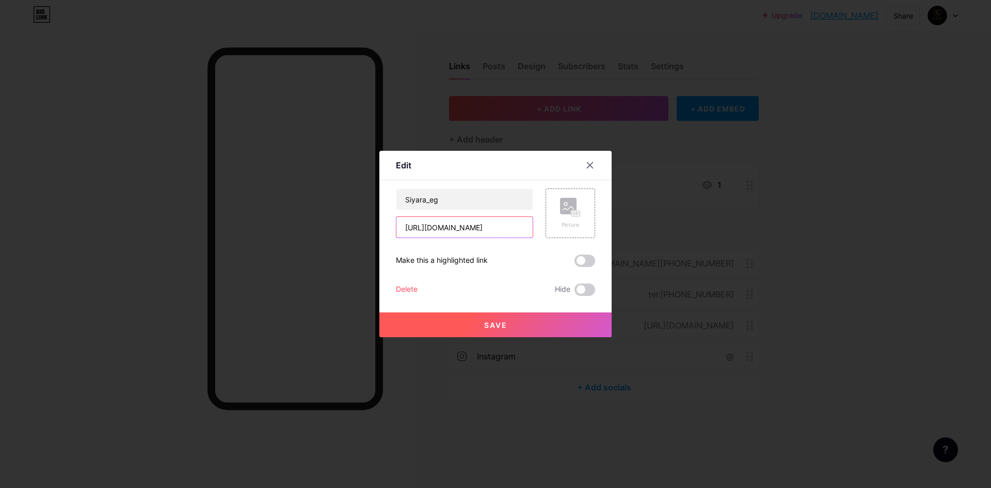  Describe the element at coordinates (496, 325) in the screenshot. I see `span: Save` at that location.